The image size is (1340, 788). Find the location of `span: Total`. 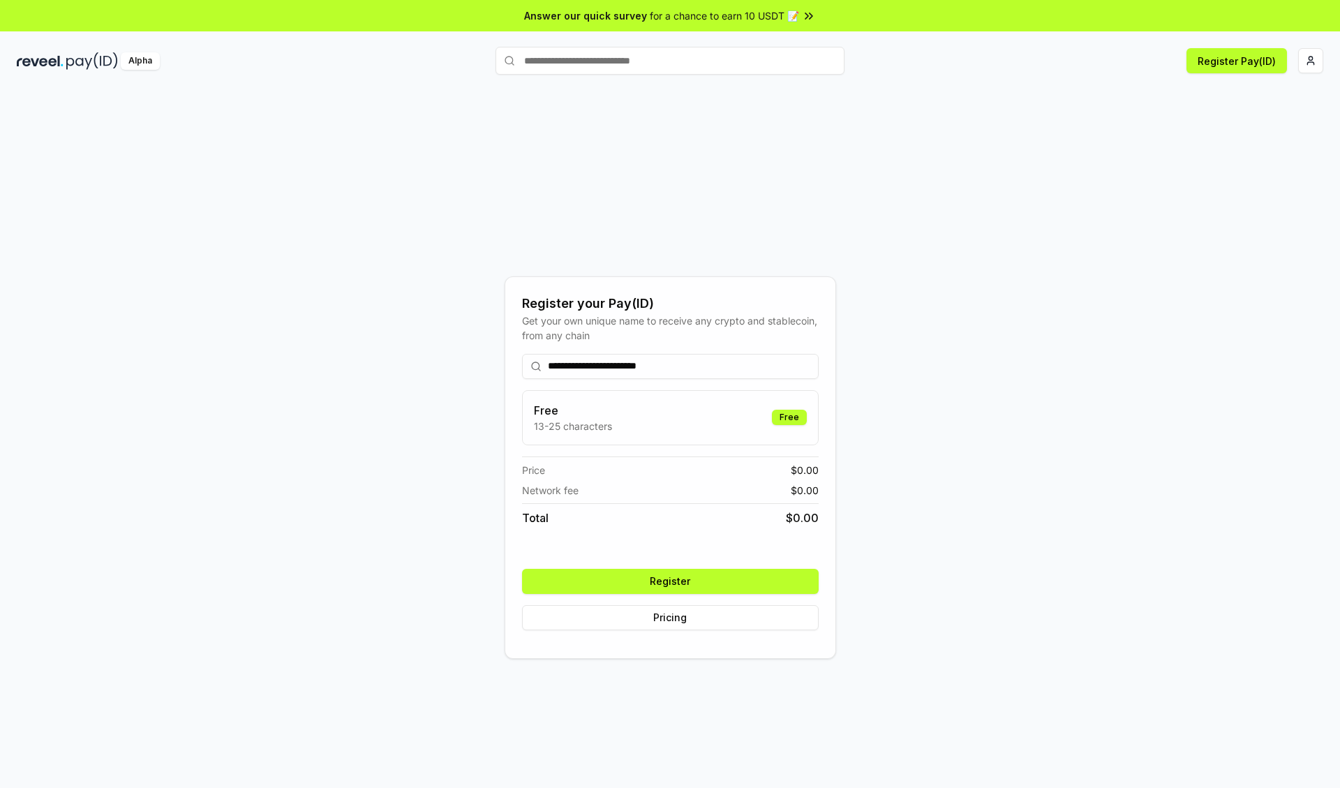

span: Total is located at coordinates (535, 518).